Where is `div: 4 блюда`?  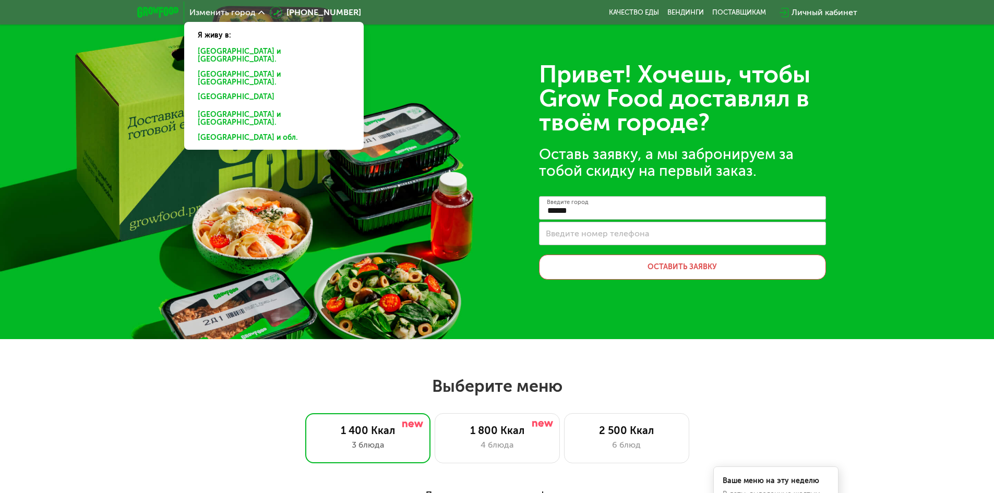 div: 4 блюда is located at coordinates (497, 445).